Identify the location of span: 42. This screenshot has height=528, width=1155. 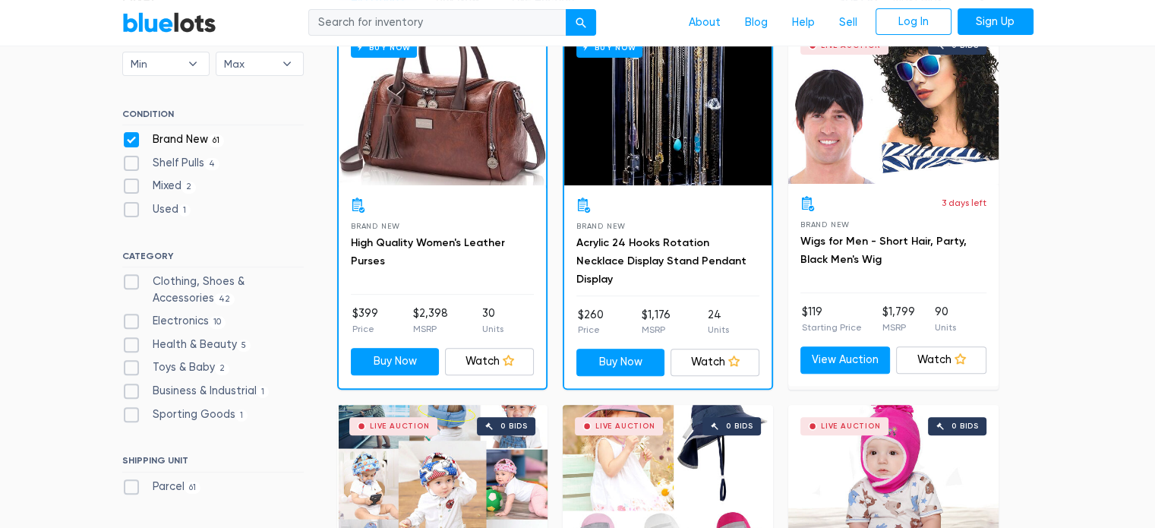
(225, 299).